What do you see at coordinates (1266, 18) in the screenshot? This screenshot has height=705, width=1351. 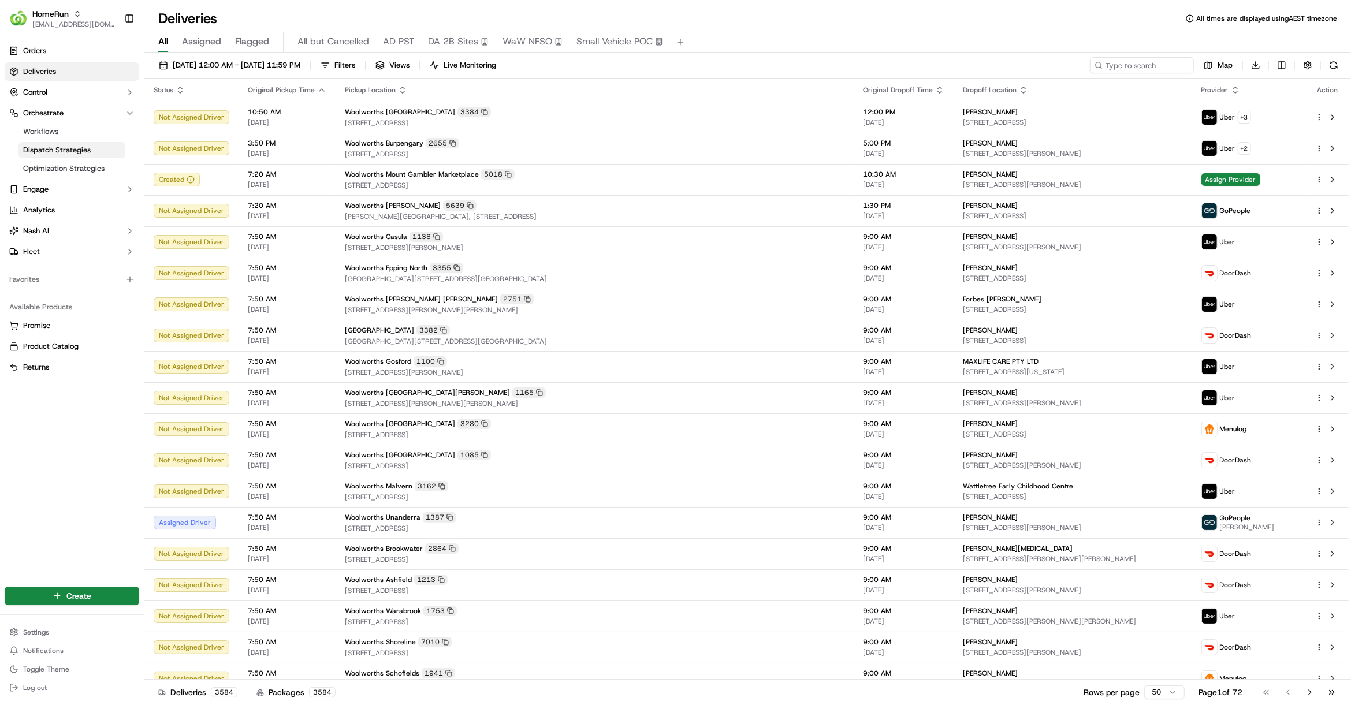 I see `span: All times are displayed using AEST timezone` at bounding box center [1266, 18].